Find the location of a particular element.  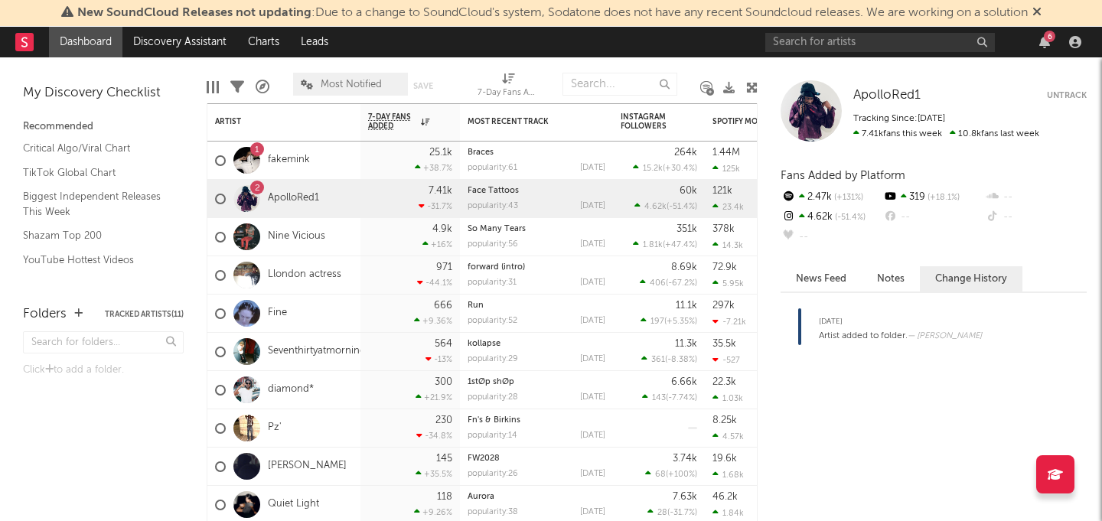

div: Recommended is located at coordinates (103, 127).